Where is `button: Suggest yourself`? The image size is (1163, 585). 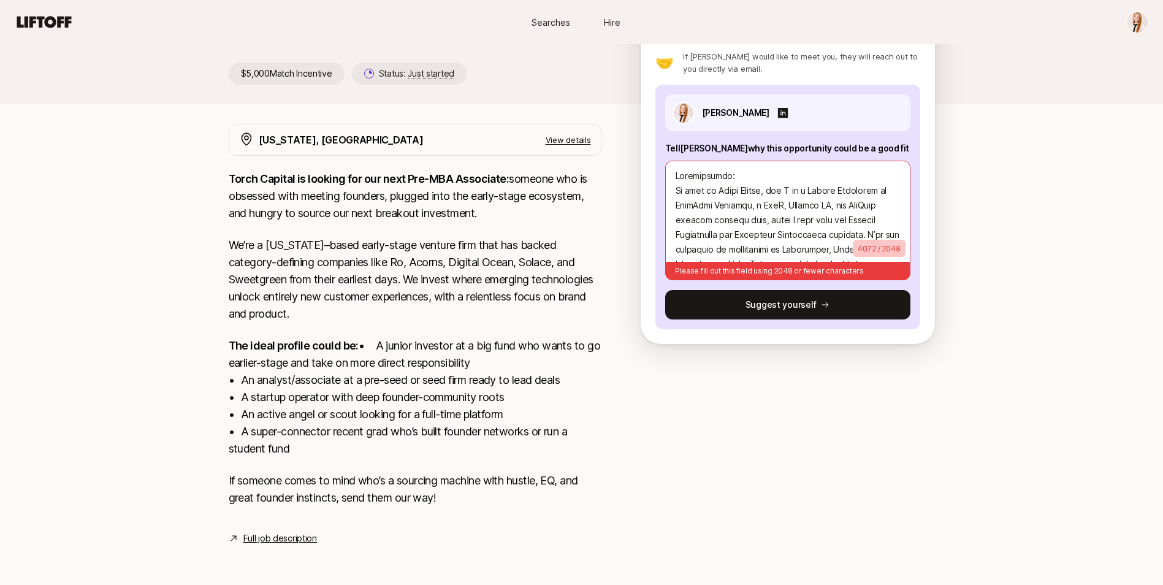
button: Suggest yourself is located at coordinates (788, 305).